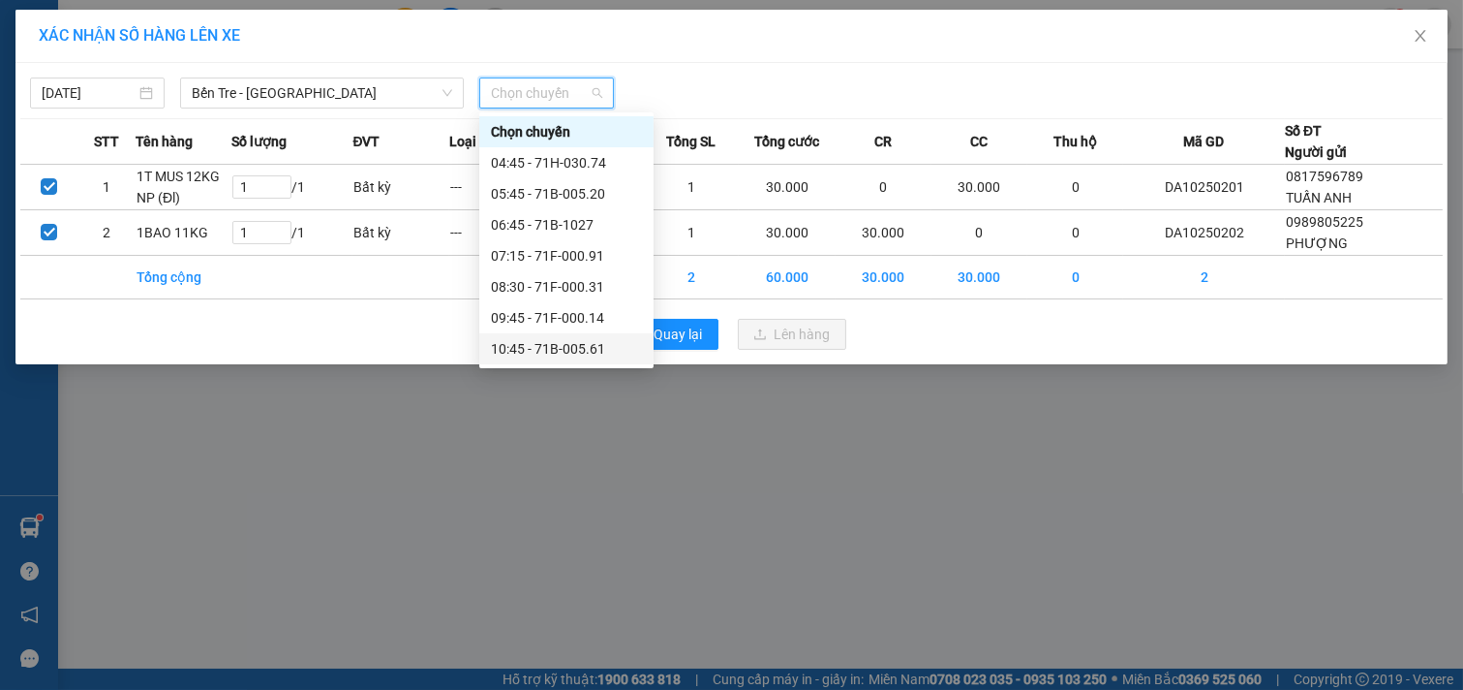 Image resolution: width=1463 pixels, height=690 pixels. What do you see at coordinates (183, 232) in the screenshot?
I see `td: 1BAO 11KG` at bounding box center [183, 232].